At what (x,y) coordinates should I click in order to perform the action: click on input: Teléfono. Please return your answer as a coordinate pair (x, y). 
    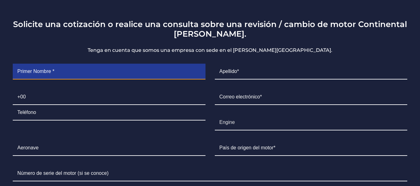
    Looking at the image, I should click on (109, 113).